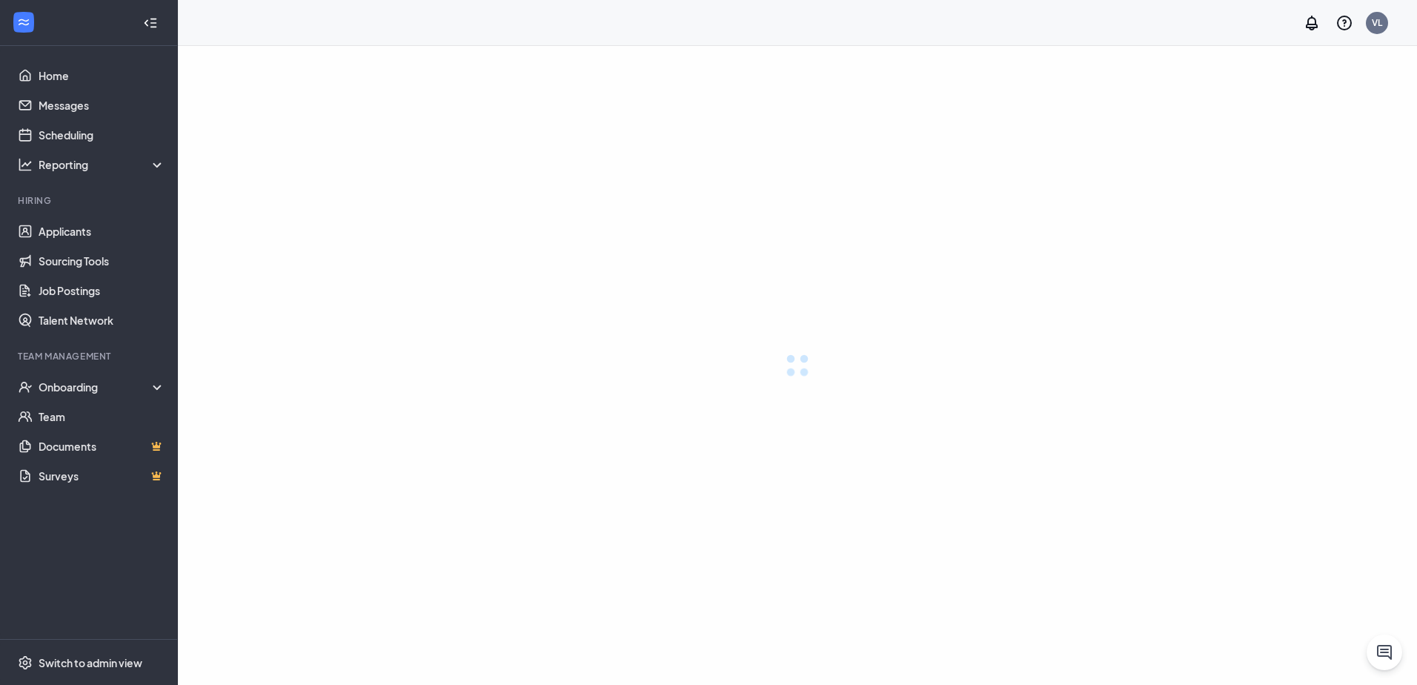 This screenshot has width=1417, height=685. What do you see at coordinates (102, 291) in the screenshot?
I see `a: Job Postings` at bounding box center [102, 291].